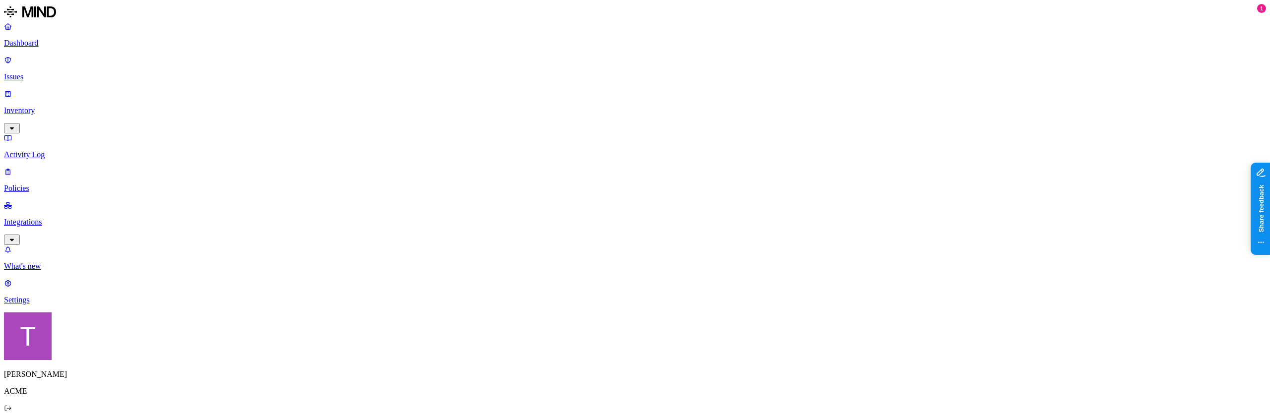  Describe the element at coordinates (635, 222) in the screenshot. I see `a: Integrations` at that location.